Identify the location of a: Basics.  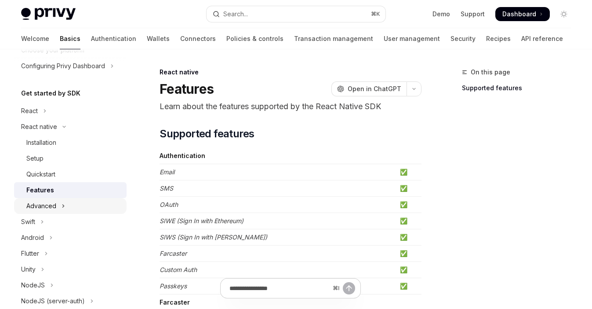
(70, 39).